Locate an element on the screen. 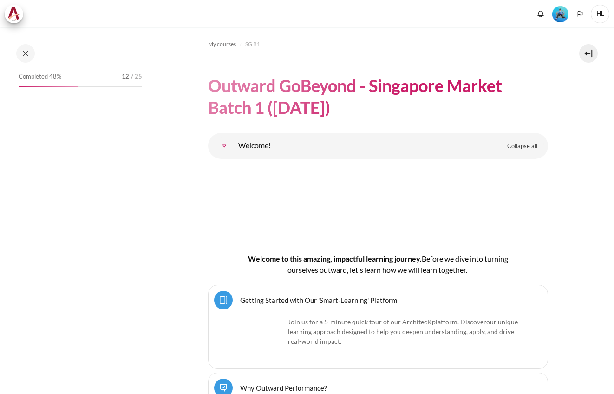  h4: Welcome to this amazing, impactful learning journey. is located at coordinates (378, 264).